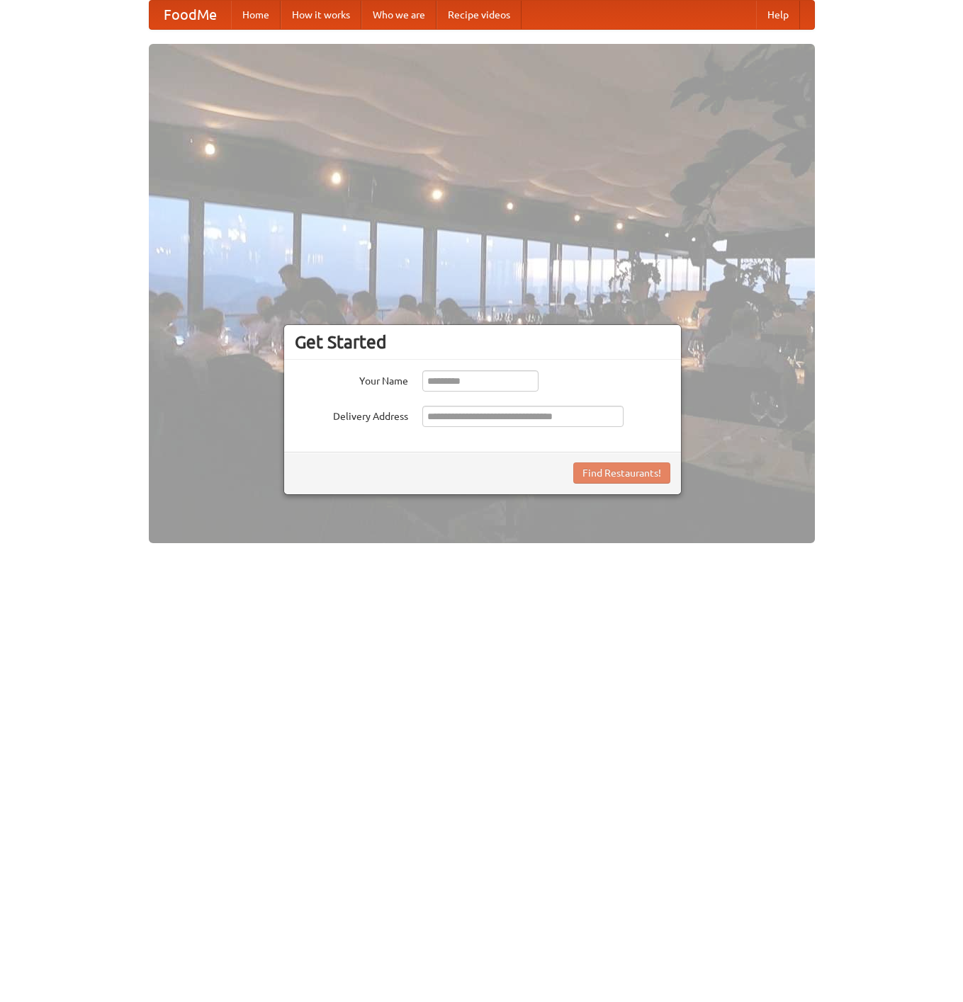 The height and width of the screenshot is (1002, 963). Describe the element at coordinates (351, 379) in the screenshot. I see `label: Your Name` at that location.